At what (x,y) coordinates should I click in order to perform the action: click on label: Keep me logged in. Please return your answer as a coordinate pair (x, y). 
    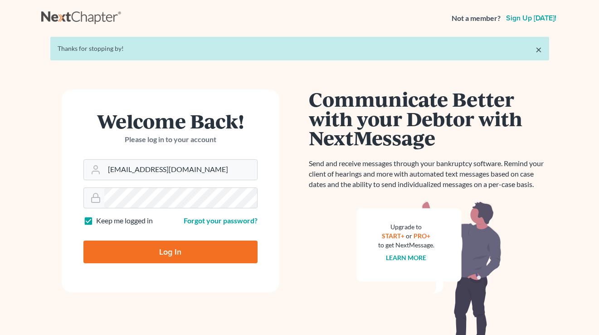
    Looking at the image, I should click on (124, 220).